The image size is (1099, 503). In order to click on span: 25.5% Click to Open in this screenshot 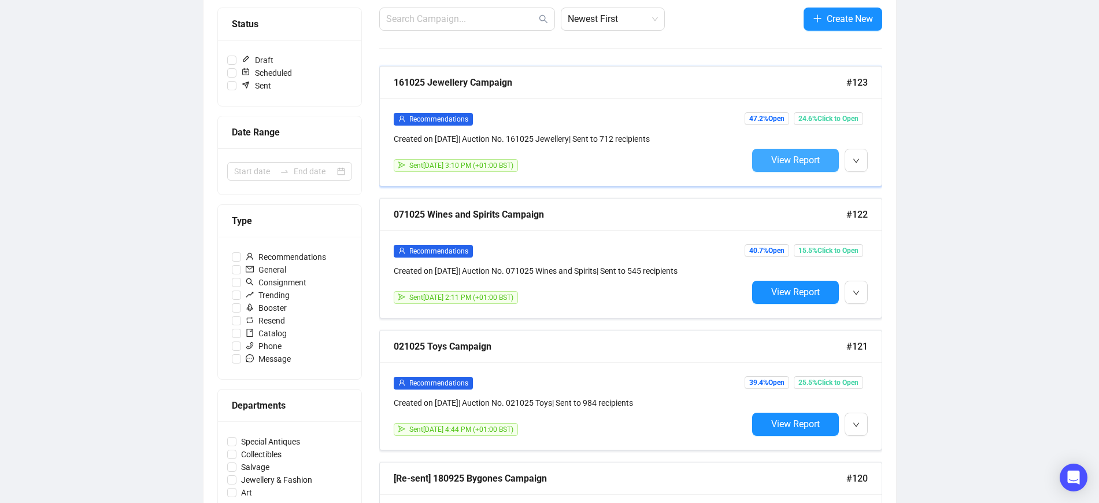, I will do `click(829, 382)`.